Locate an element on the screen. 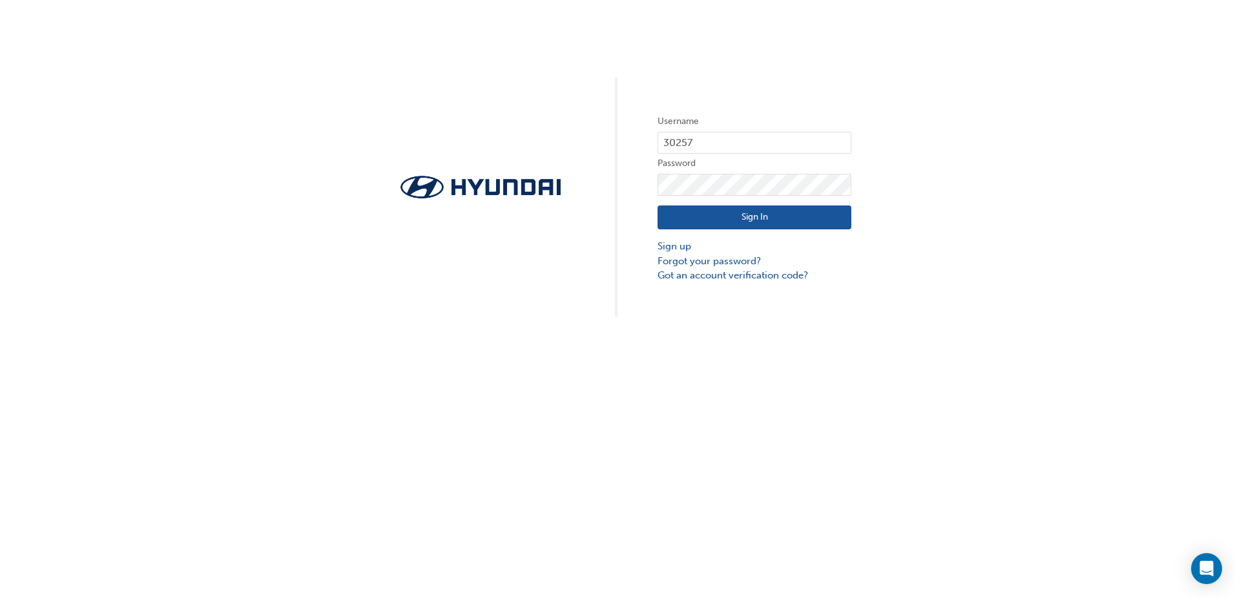 This screenshot has height=597, width=1235. input: Username is located at coordinates (755, 143).